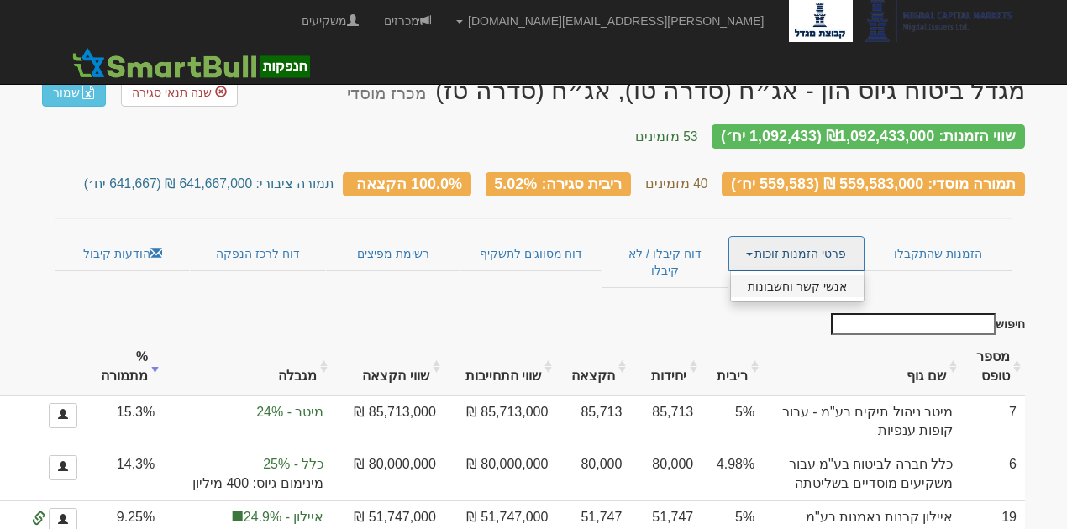 This screenshot has width=1067, height=529. I want to click on div: שווי הזמנות: ₪1,092,433,000 (1,092,433 יח׳), so click(867, 136).